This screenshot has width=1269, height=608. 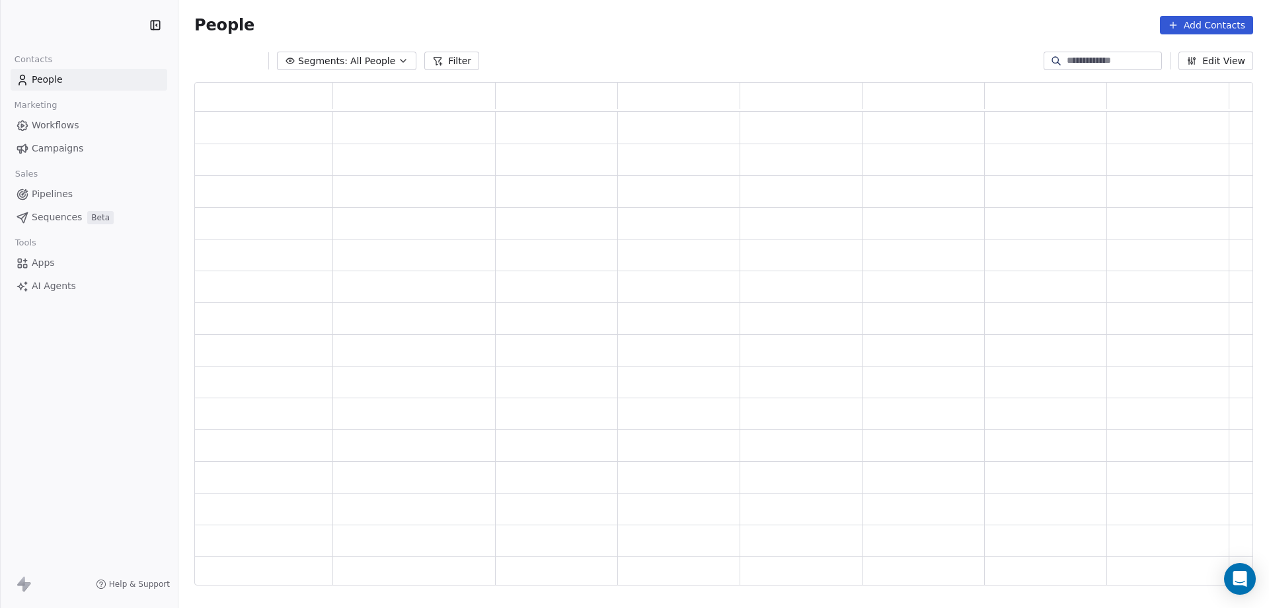 I want to click on a: Help & Support, so click(x=133, y=584).